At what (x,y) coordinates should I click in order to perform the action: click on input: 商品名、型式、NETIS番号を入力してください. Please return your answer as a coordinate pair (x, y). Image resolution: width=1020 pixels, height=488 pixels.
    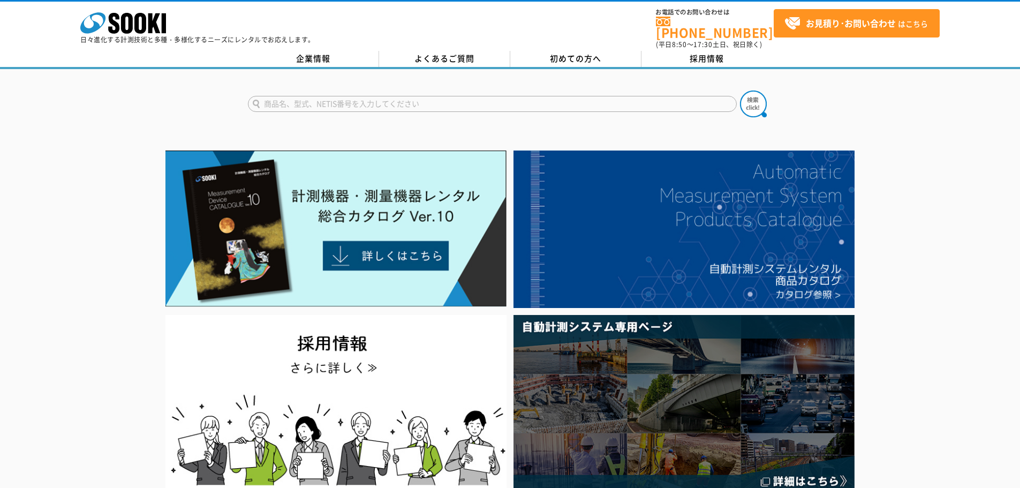
    Looking at the image, I should click on (492, 104).